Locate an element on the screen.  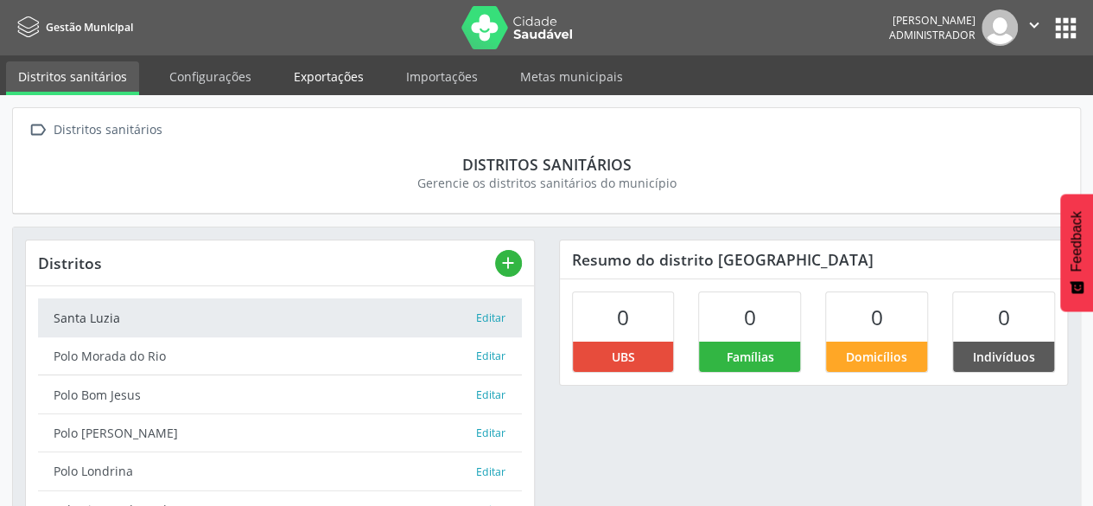
button: add is located at coordinates (508, 263).